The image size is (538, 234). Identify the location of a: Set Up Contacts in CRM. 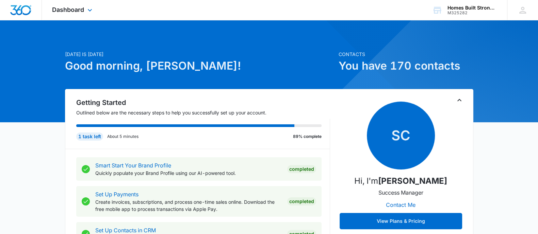
(126, 231).